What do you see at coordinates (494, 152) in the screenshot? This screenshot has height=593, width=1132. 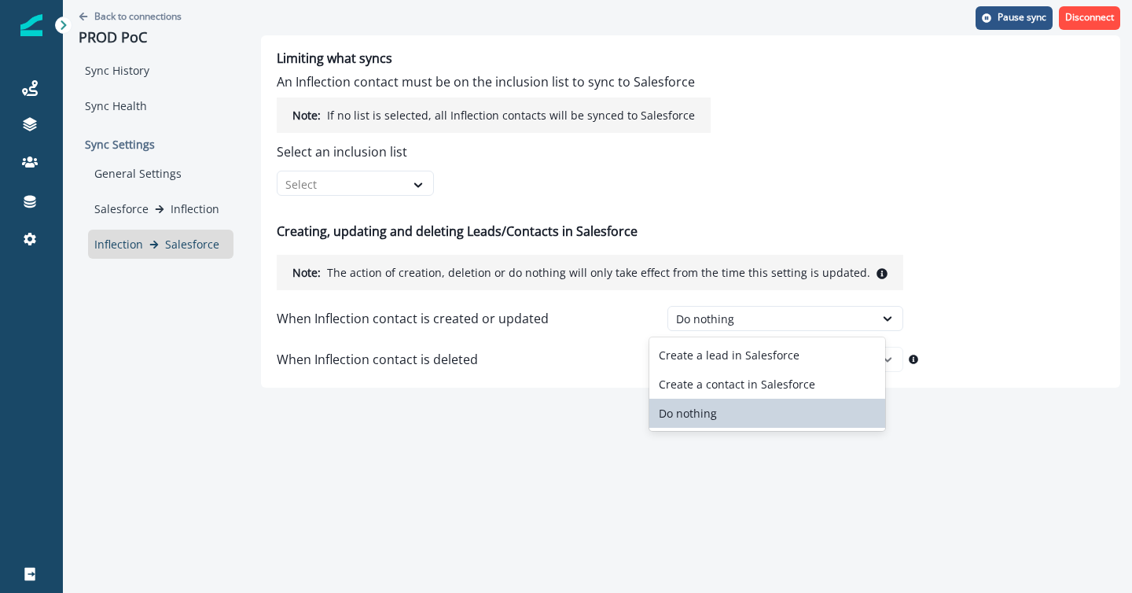 I see `p: Select an inclusion list` at bounding box center [494, 152].